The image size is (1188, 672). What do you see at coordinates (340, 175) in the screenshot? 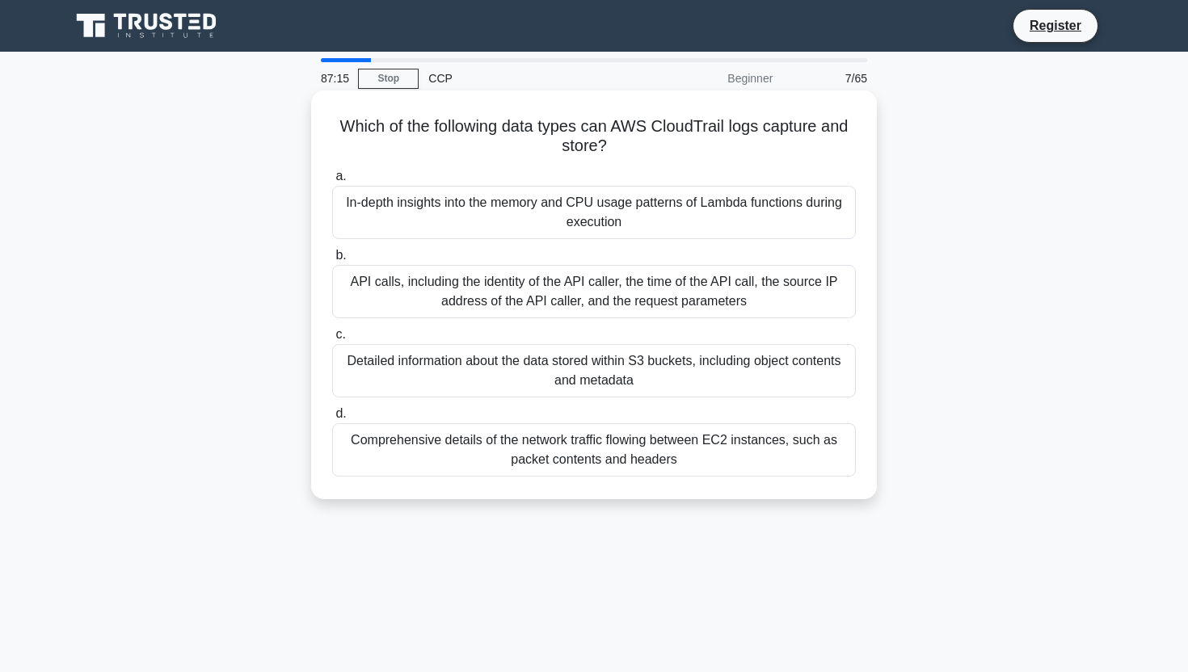
I see `span: a.` at bounding box center [340, 175].